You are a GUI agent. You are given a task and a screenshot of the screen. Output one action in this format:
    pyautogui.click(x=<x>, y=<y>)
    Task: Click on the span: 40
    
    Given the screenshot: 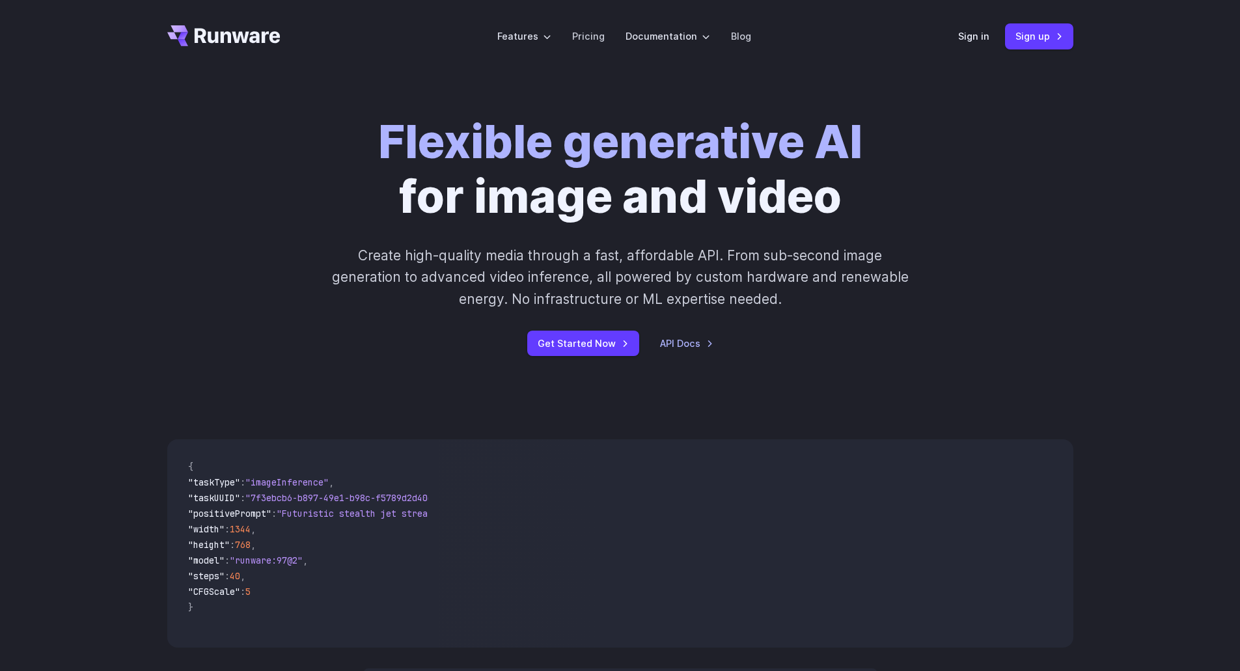 What is the action you would take?
    pyautogui.click(x=235, y=576)
    